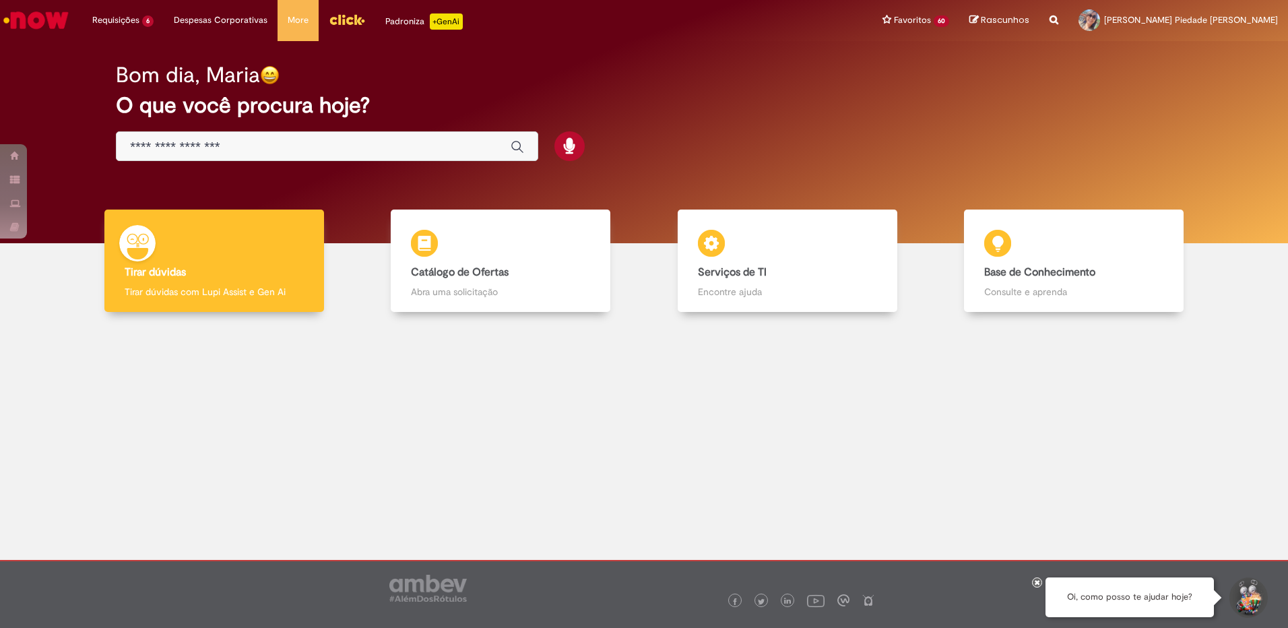 This screenshot has height=628, width=1288. Describe the element at coordinates (501, 261) in the screenshot. I see `a: Catálogo de Ofertas Abra uma solicitação` at that location.